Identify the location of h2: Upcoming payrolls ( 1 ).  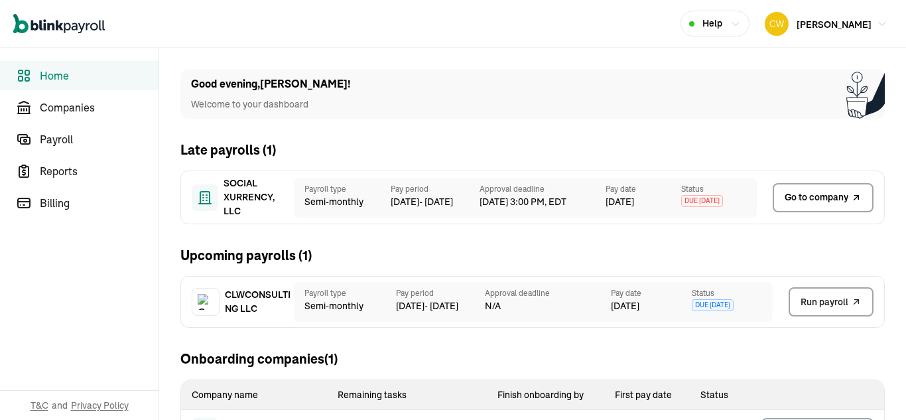
(246, 255).